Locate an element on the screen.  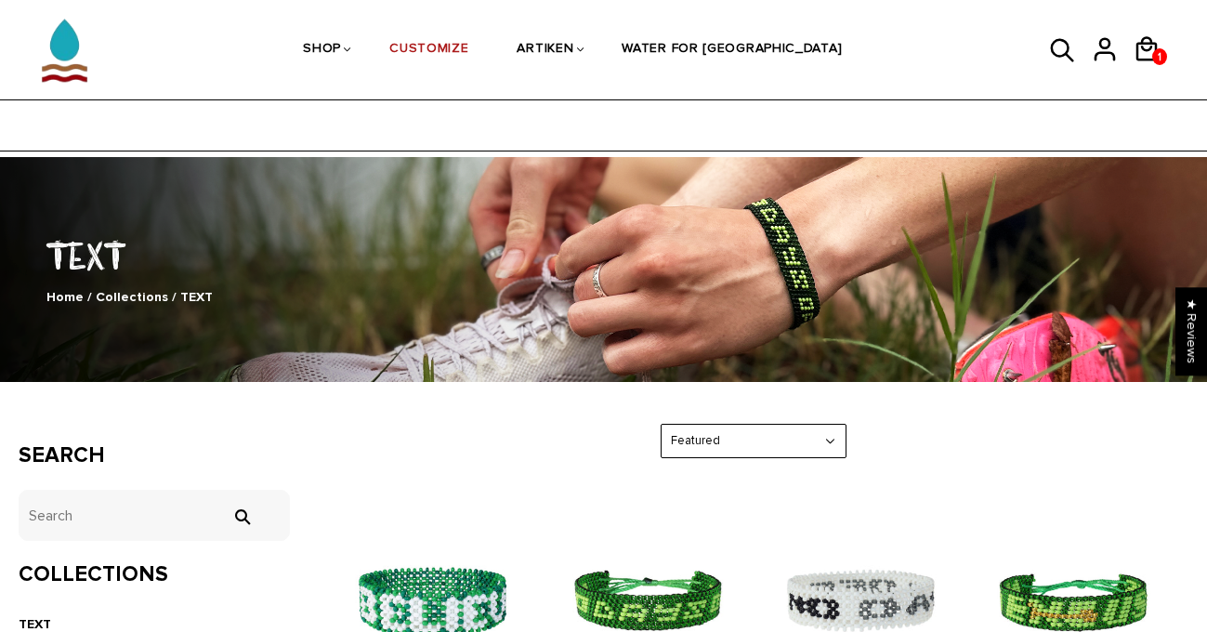
a: 1 is located at coordinates (1160, 57).